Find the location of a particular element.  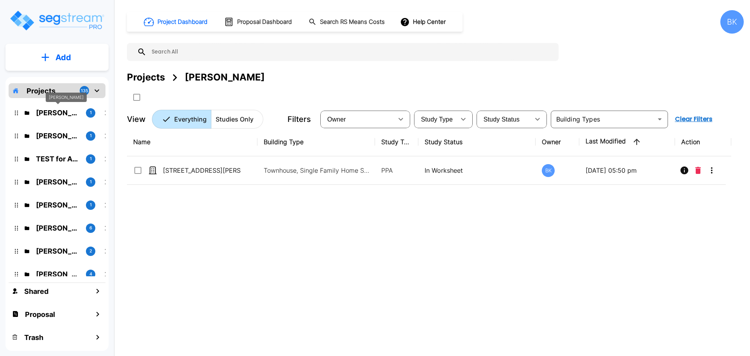

button: Info is located at coordinates (685, 170).